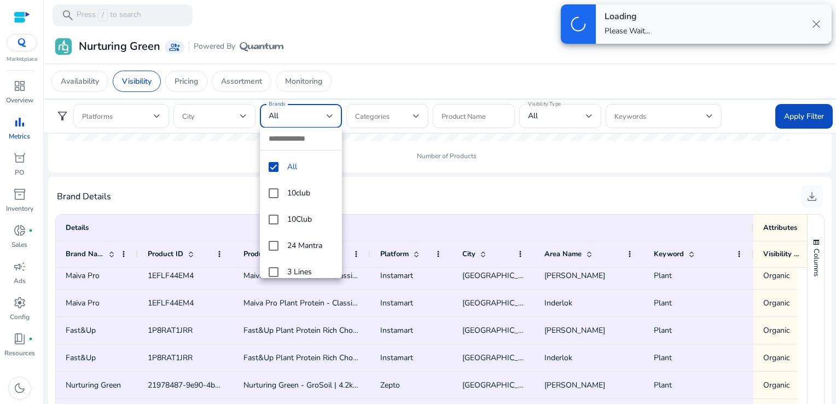  Describe the element at coordinates (301, 138) in the screenshot. I see `input: dropdown search` at that location.